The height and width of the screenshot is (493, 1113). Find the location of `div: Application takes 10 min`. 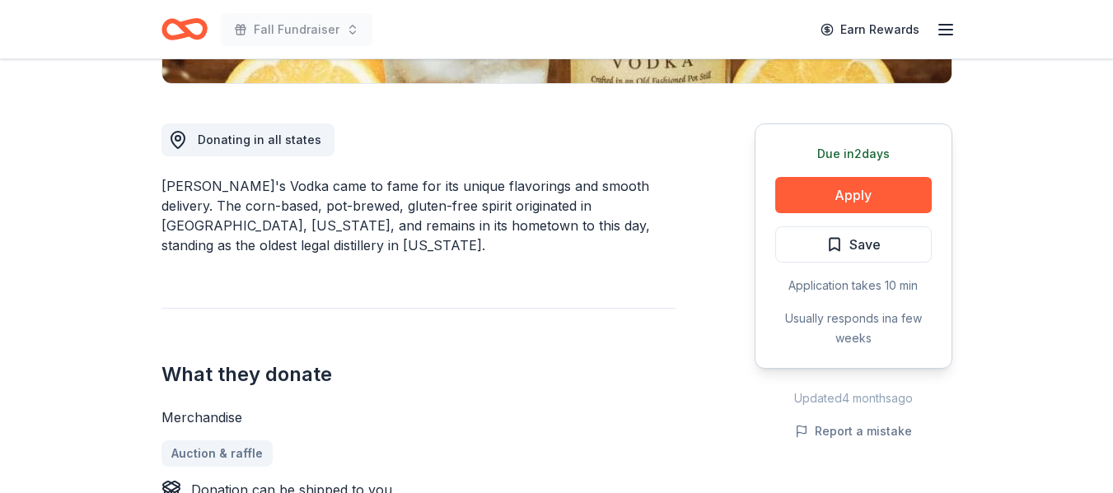

div: Application takes 10 min is located at coordinates (853, 286).